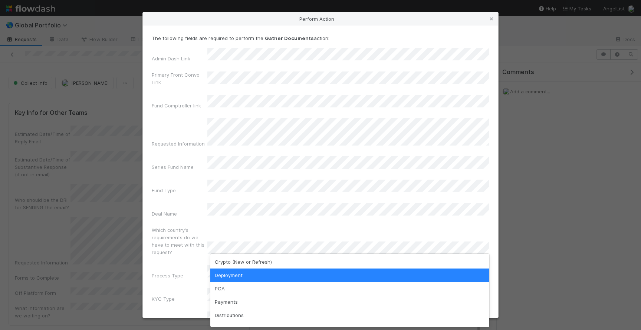  I want to click on label: Fund Comptroller link, so click(176, 106).